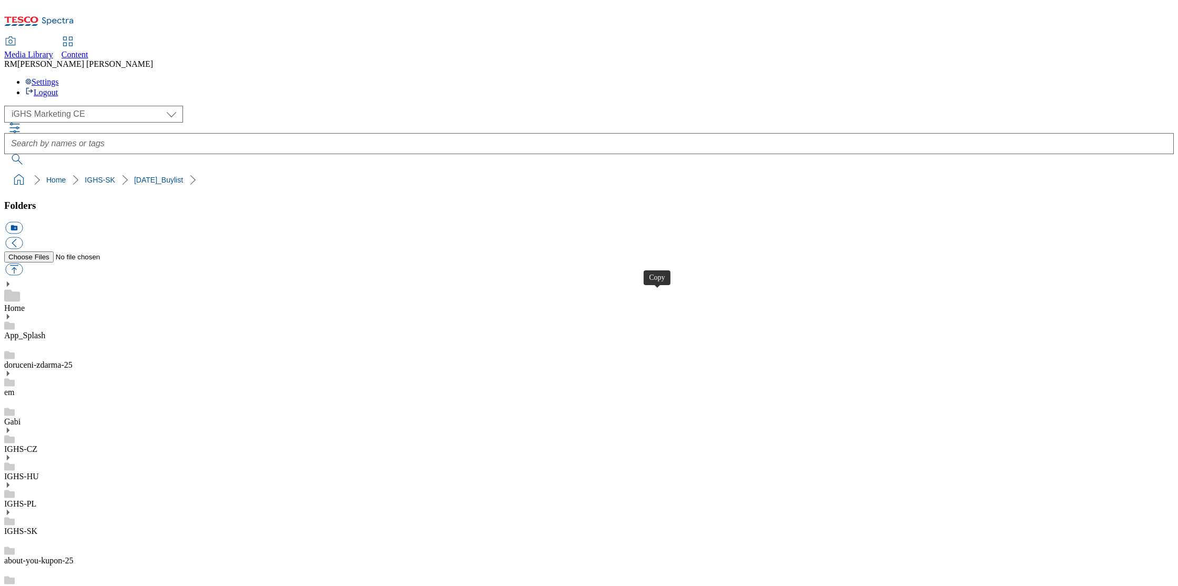 This screenshot has height=586, width=1178. Describe the element at coordinates (589, 180) in the screenshot. I see `nav: breadcrumb` at that location.